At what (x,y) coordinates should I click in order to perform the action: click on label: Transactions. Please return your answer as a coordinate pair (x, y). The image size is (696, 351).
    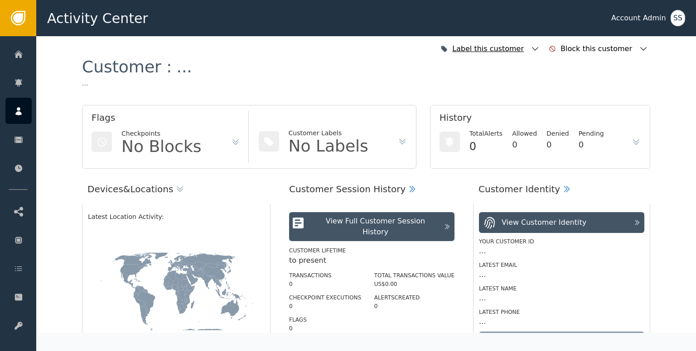
    Looking at the image, I should click on (310, 276).